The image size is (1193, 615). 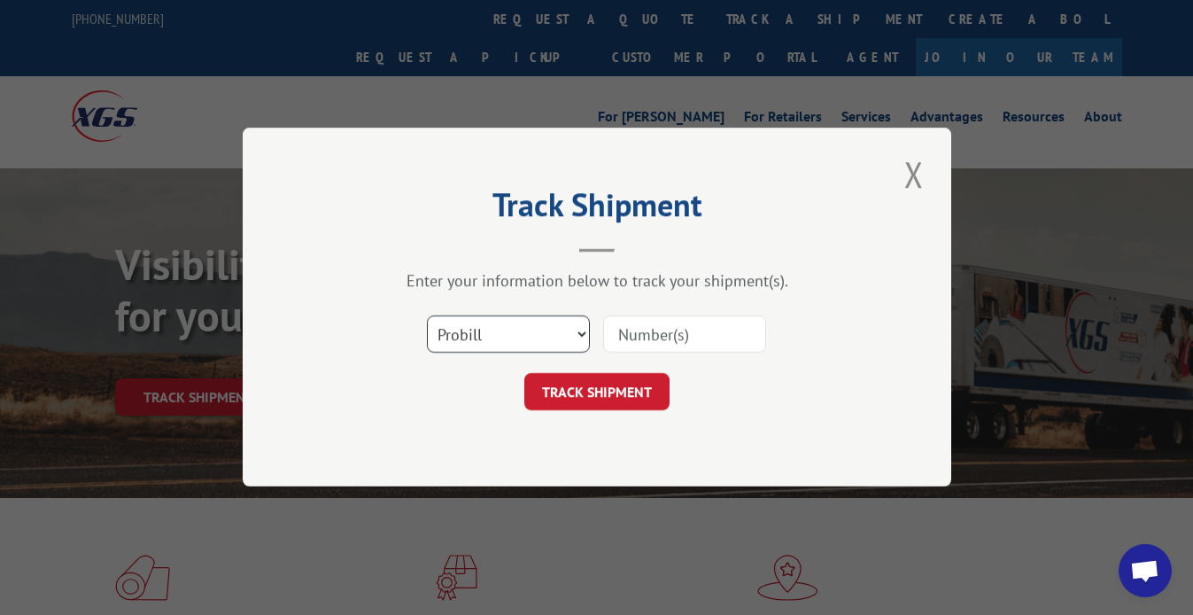 What do you see at coordinates (597, 209) in the screenshot?
I see `h2: Track Shipment` at bounding box center [597, 209].